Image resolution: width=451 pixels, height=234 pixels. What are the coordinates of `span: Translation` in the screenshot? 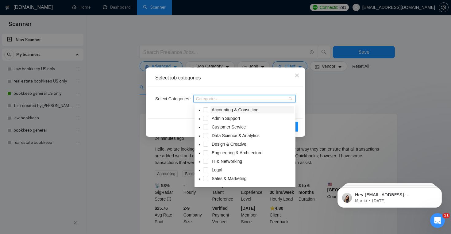 It's located at (252, 187).